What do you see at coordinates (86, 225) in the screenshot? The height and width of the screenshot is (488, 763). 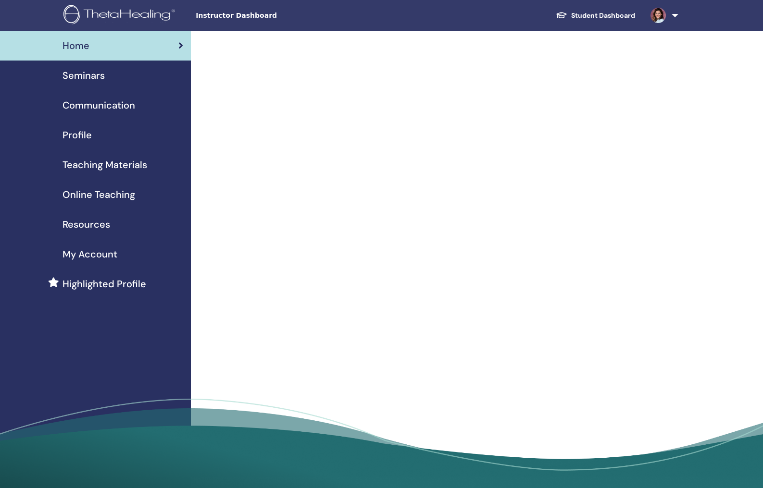 I see `span: Resources` at bounding box center [86, 225].